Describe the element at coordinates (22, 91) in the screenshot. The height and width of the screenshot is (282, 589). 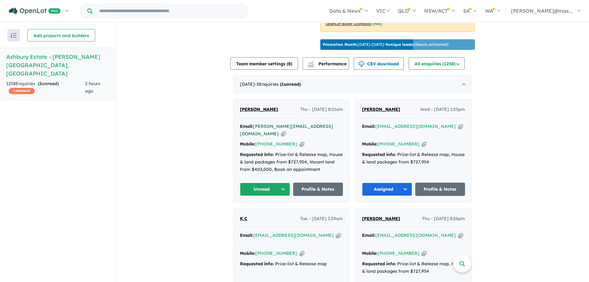
I see `span: CASHBACK` at that location.